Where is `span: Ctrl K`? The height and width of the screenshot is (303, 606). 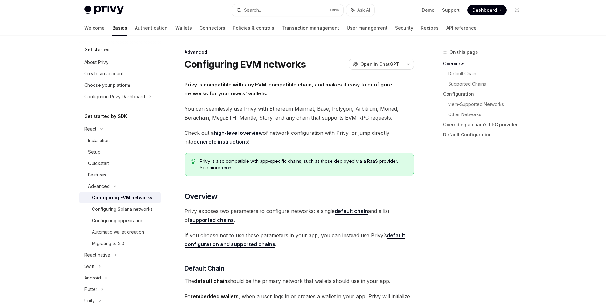
span: Ctrl K is located at coordinates (335, 10).